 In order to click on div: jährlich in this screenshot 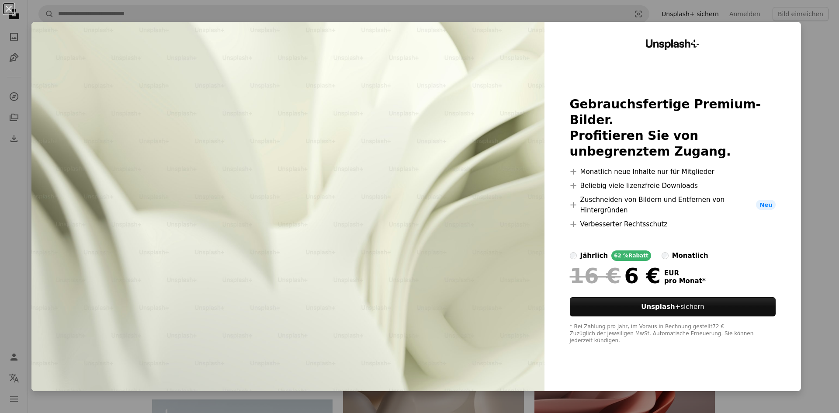, I will do `click(595, 256)`.